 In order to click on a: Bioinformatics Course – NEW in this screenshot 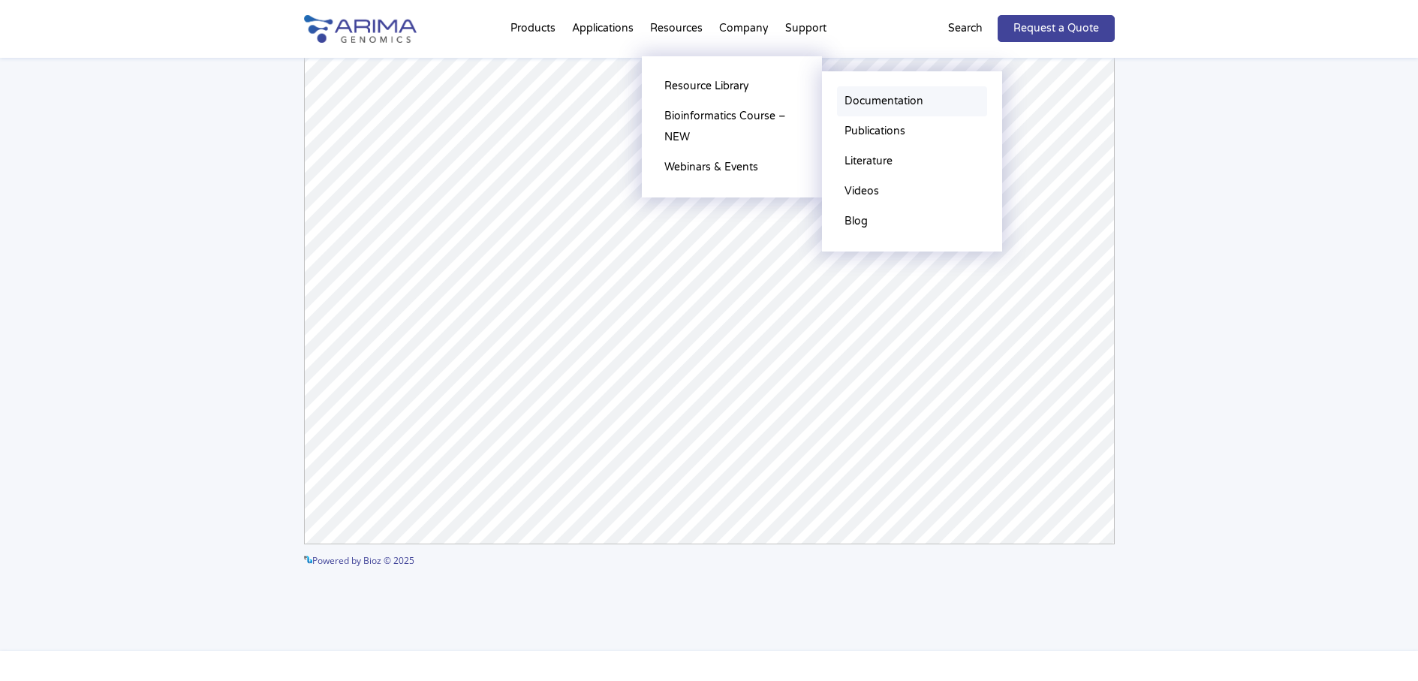, I will do `click(732, 127)`.